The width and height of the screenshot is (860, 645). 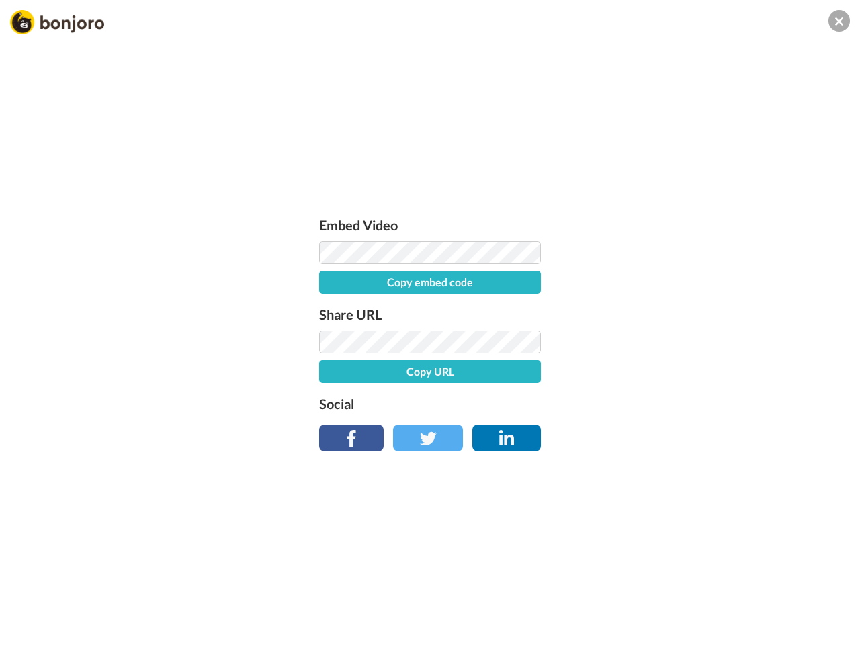 I want to click on label: Embed Video, so click(x=430, y=225).